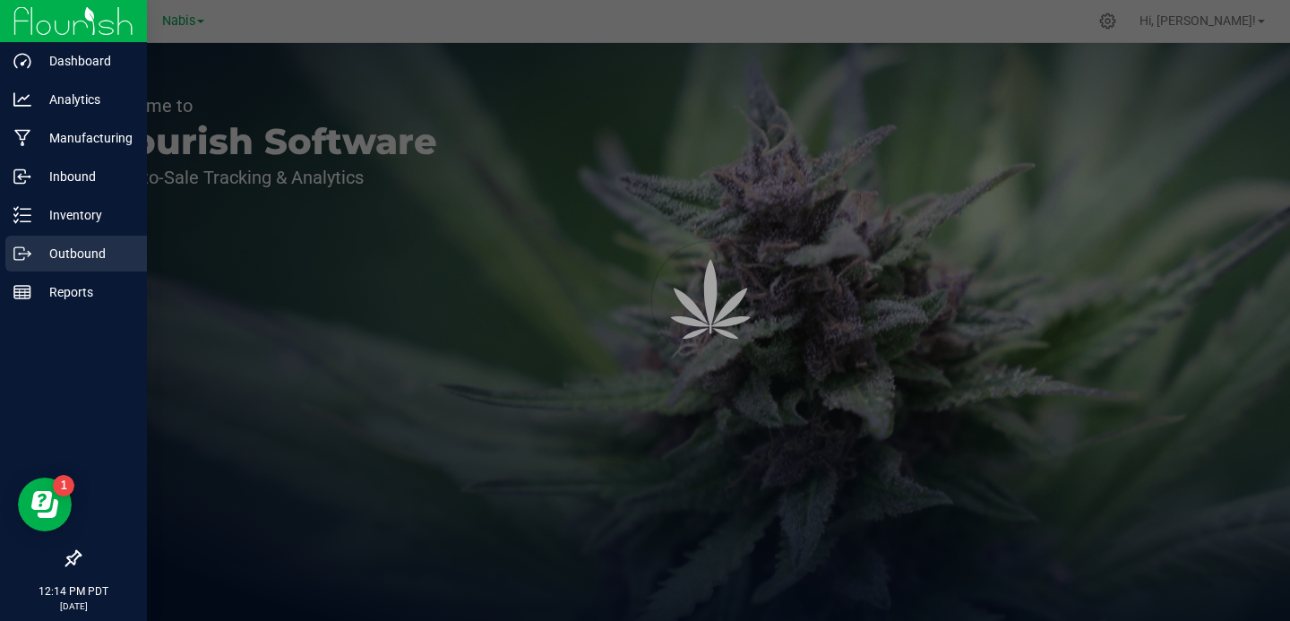  Describe the element at coordinates (22, 253) in the screenshot. I see `inline-svg: Outbound` at that location.